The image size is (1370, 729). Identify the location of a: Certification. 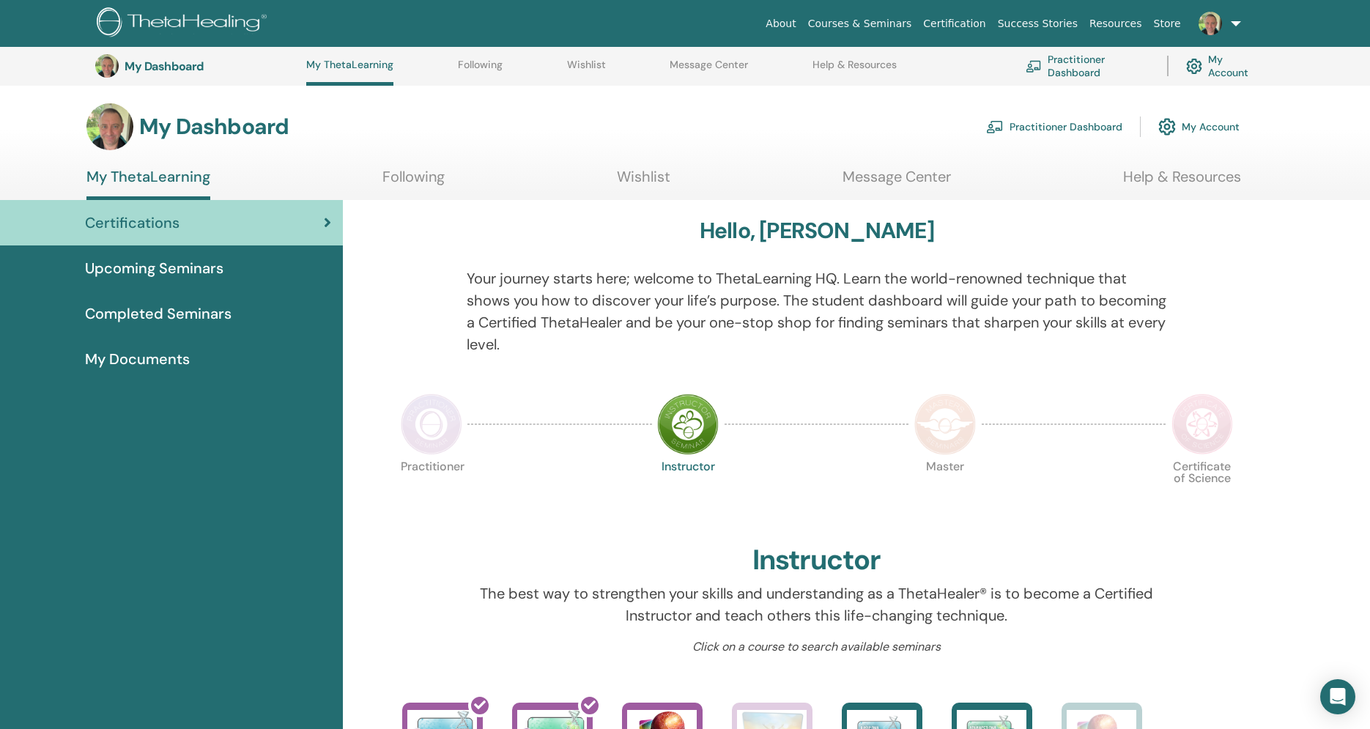
(954, 23).